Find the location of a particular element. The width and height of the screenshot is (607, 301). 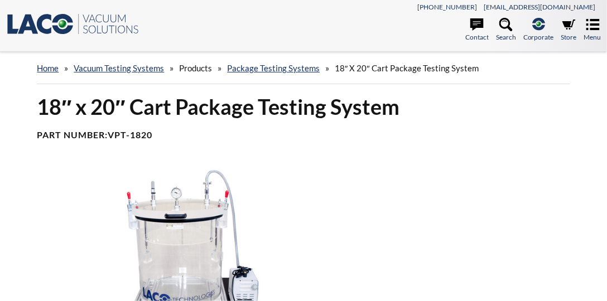

a: Vacuum Testing Systems is located at coordinates (119, 68).